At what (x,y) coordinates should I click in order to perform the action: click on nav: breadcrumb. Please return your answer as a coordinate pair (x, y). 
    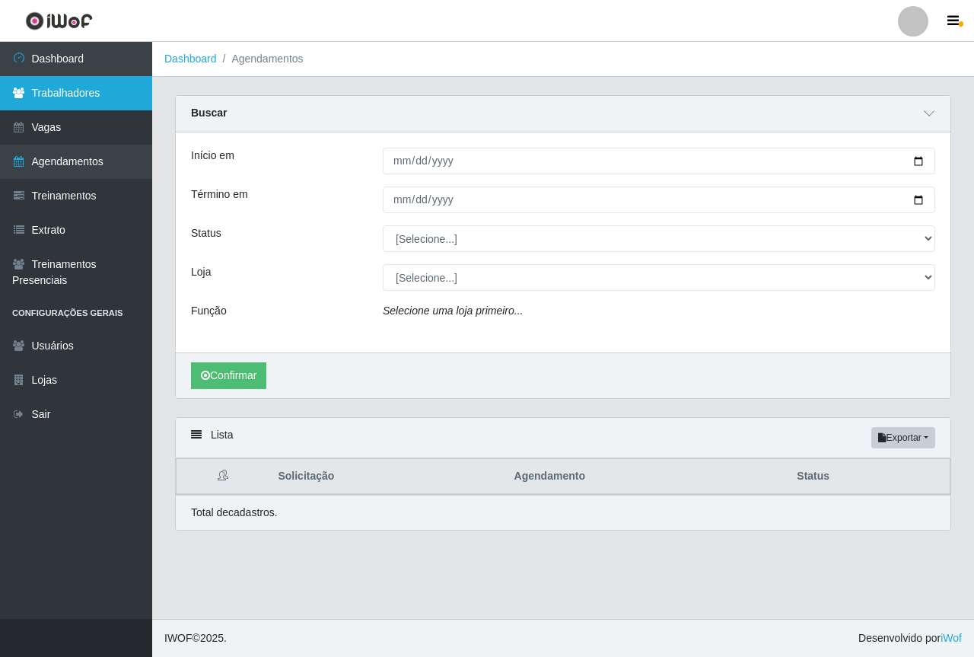
    Looking at the image, I should click on (563, 59).